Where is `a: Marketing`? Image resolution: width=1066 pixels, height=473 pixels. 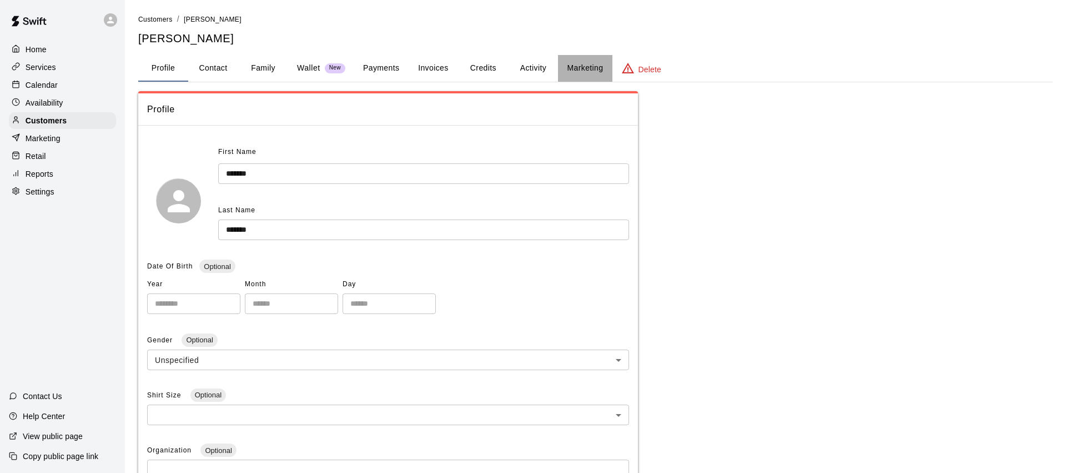 a: Marketing is located at coordinates (62, 138).